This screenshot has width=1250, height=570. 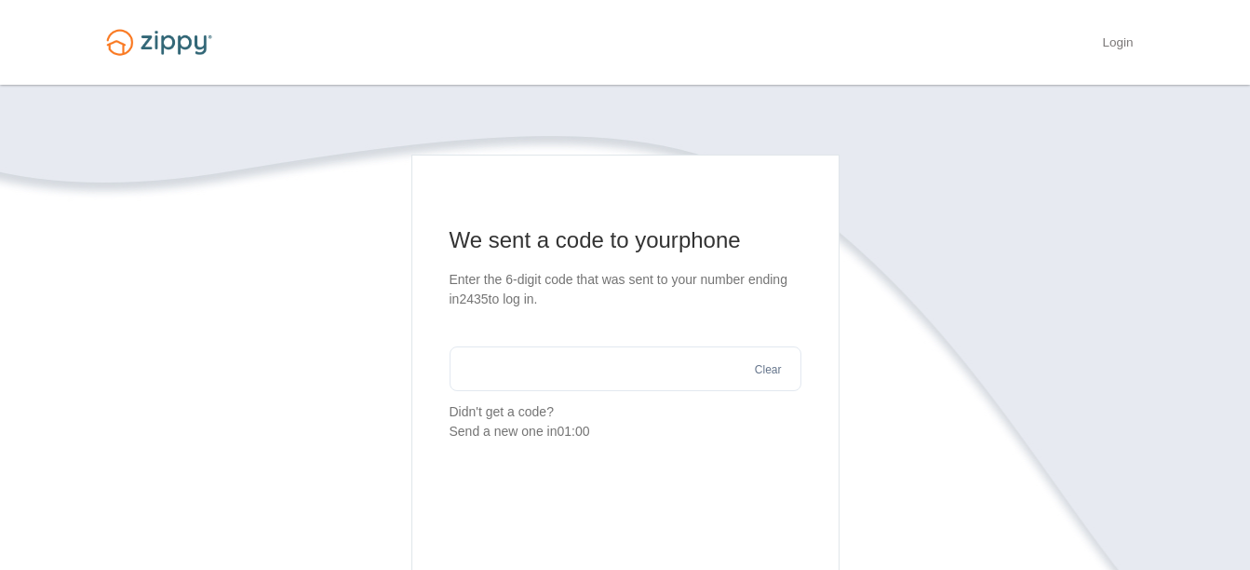 I want to click on div: Send a new one in 01:00, so click(x=625, y=431).